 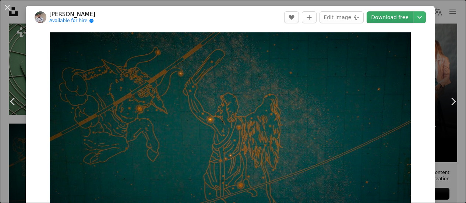 What do you see at coordinates (390, 17) in the screenshot?
I see `a: Download free` at bounding box center [390, 17].